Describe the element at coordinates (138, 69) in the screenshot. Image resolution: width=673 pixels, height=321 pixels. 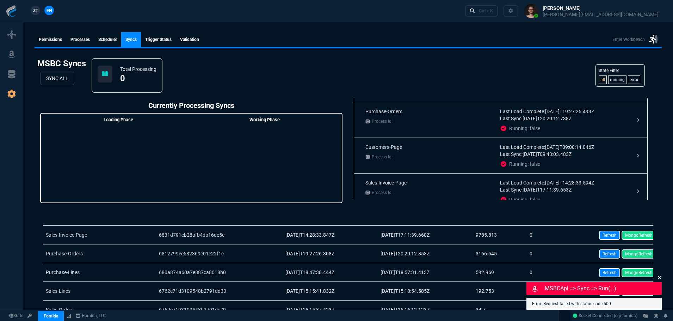
I see `p: Total Processing` at that location.